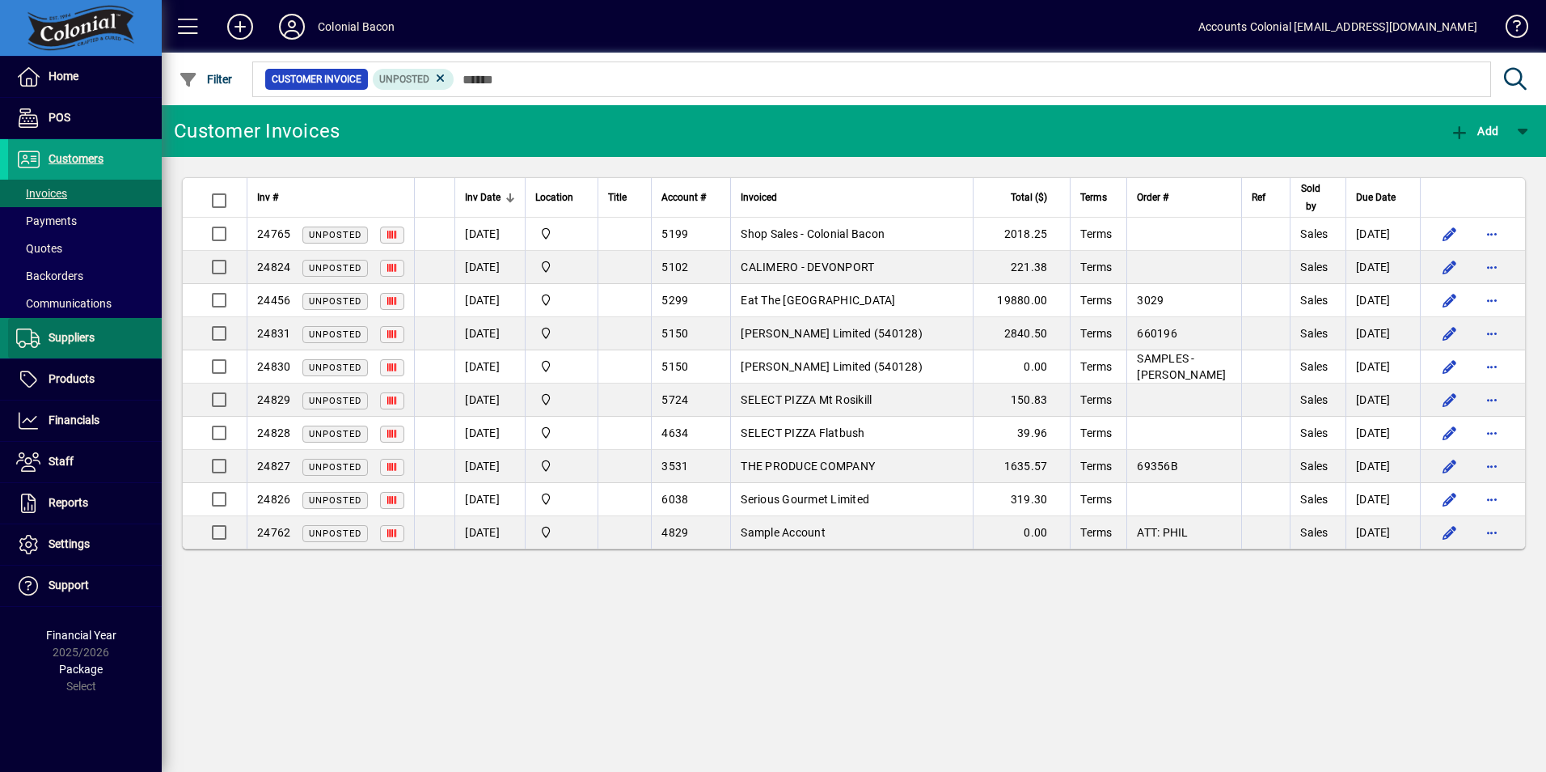  Describe the element at coordinates (85, 462) in the screenshot. I see `a: Staff` at that location.